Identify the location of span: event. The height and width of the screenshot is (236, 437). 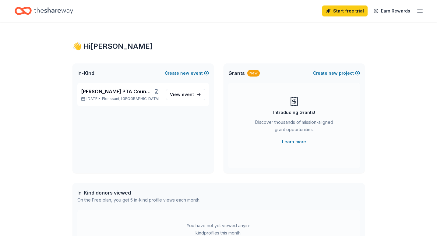
(188, 94).